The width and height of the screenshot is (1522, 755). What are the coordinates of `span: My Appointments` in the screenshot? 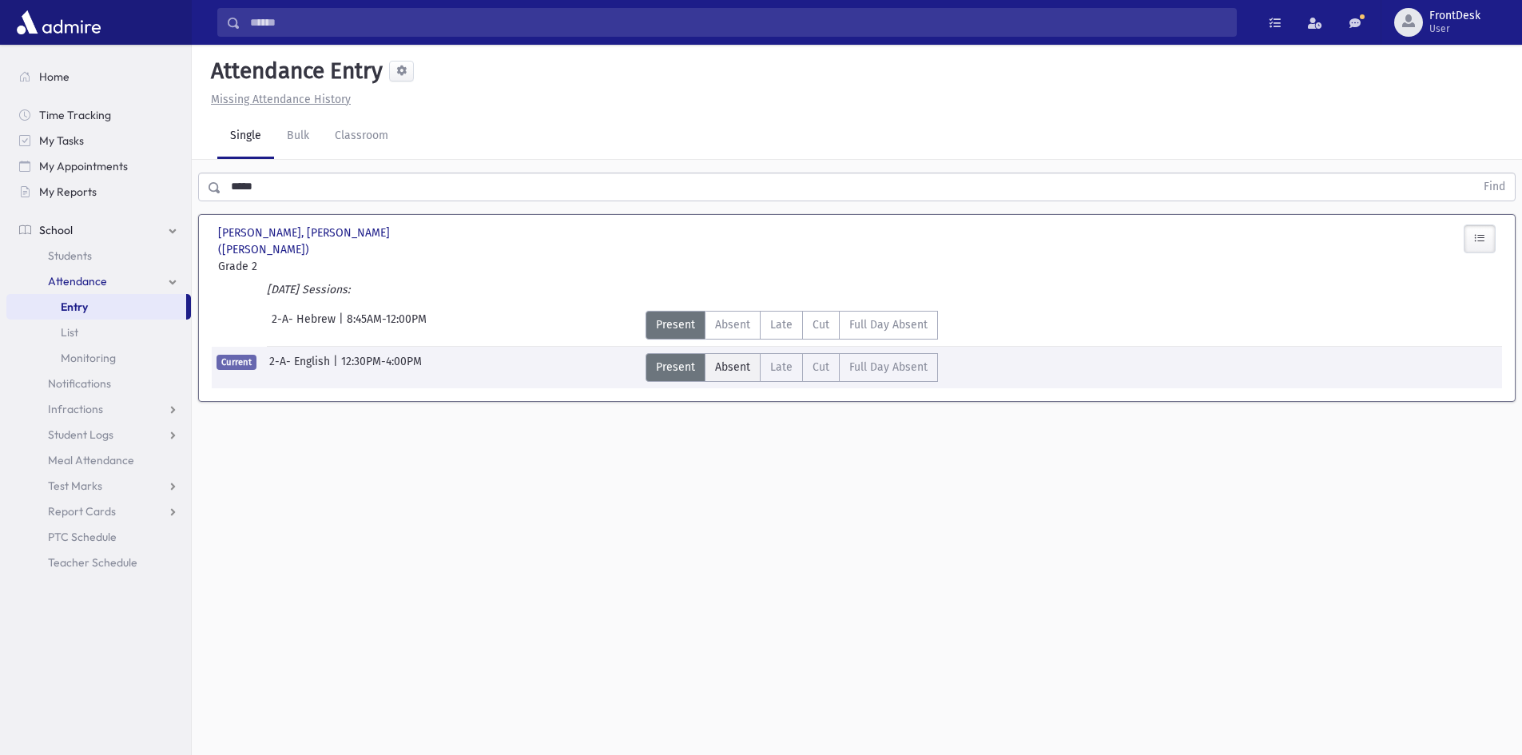 It's located at (83, 166).